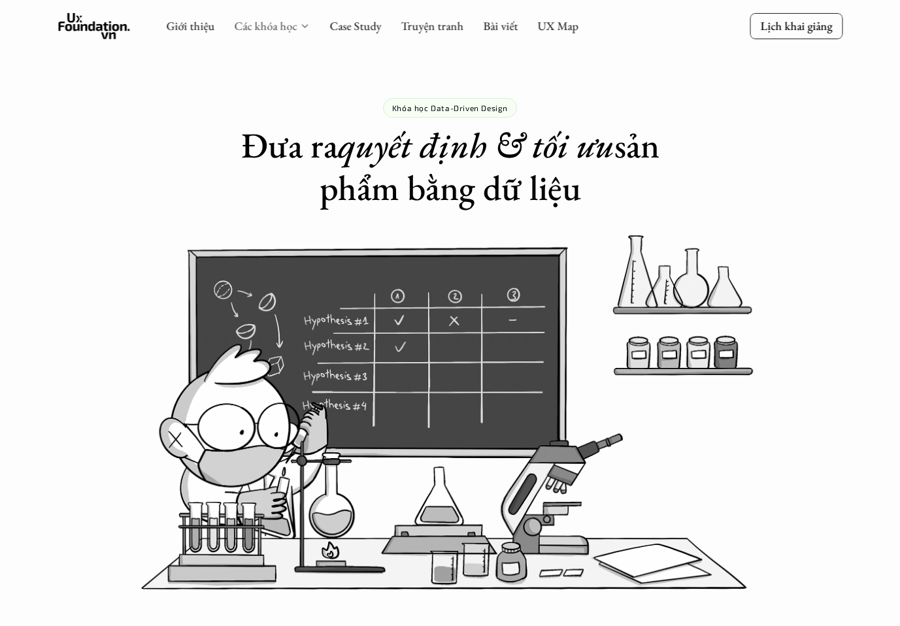 Image resolution: width=900 pixels, height=626 pixels. I want to click on a: Bài viết, so click(500, 25).